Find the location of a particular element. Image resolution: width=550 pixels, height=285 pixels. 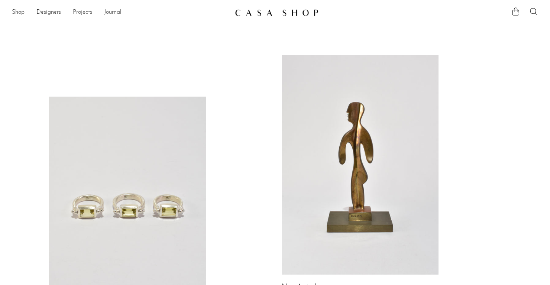

a: Designers is located at coordinates (49, 13).